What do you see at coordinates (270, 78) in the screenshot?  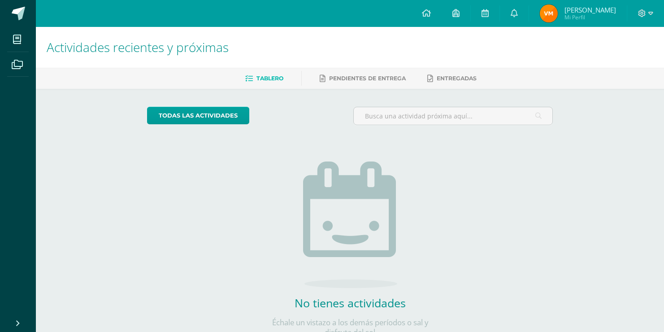 I see `span: Tablero` at bounding box center [270, 78].